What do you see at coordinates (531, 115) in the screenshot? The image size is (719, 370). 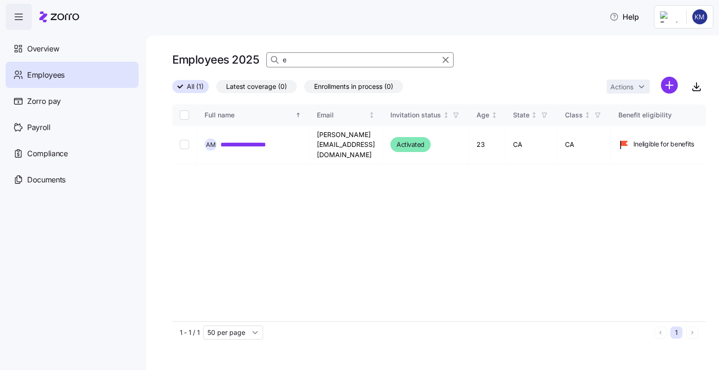 I see `th: StateNot sorted` at bounding box center [531, 115].